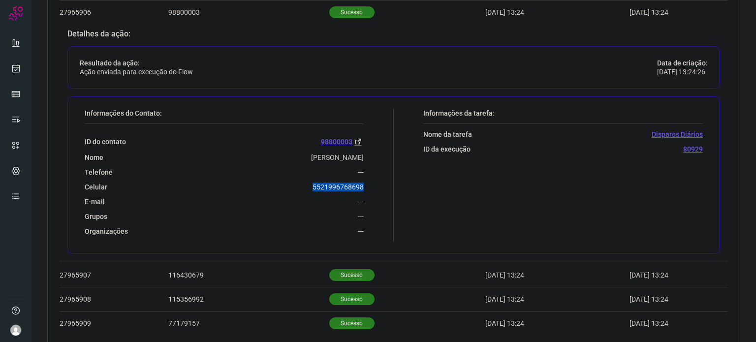  Describe the element at coordinates (693, 149) in the screenshot. I see `p: 80929` at that location.